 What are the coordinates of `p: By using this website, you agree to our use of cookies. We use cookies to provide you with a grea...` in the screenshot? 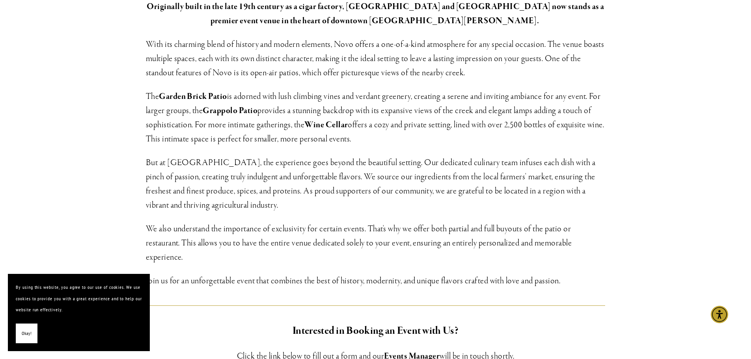 It's located at (79, 299).